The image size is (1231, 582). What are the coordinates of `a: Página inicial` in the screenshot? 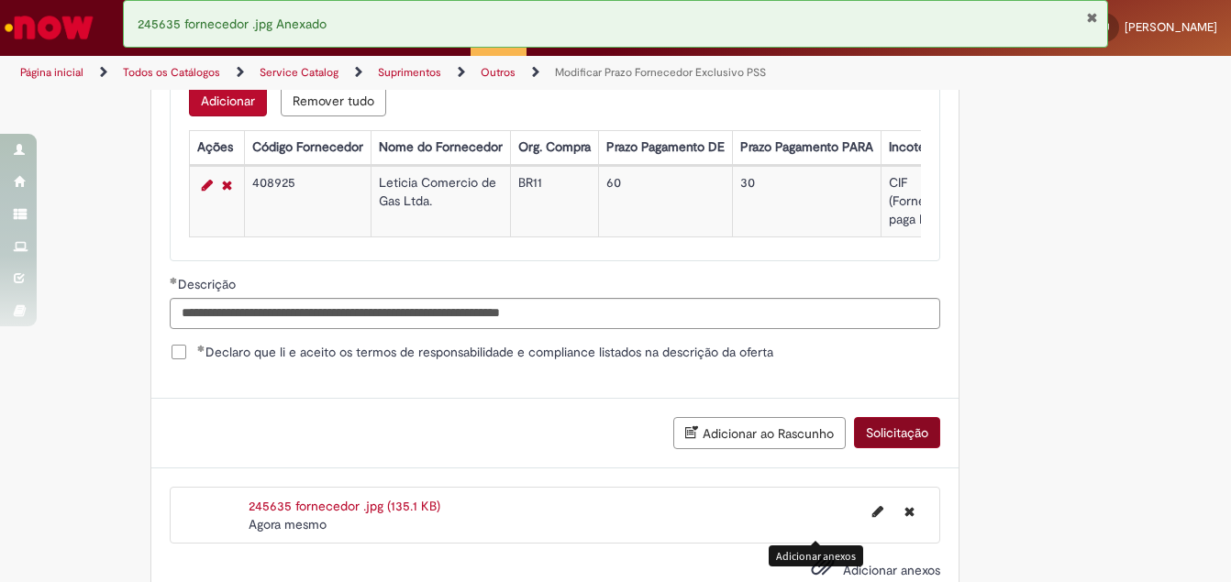 It's located at (51, 72).